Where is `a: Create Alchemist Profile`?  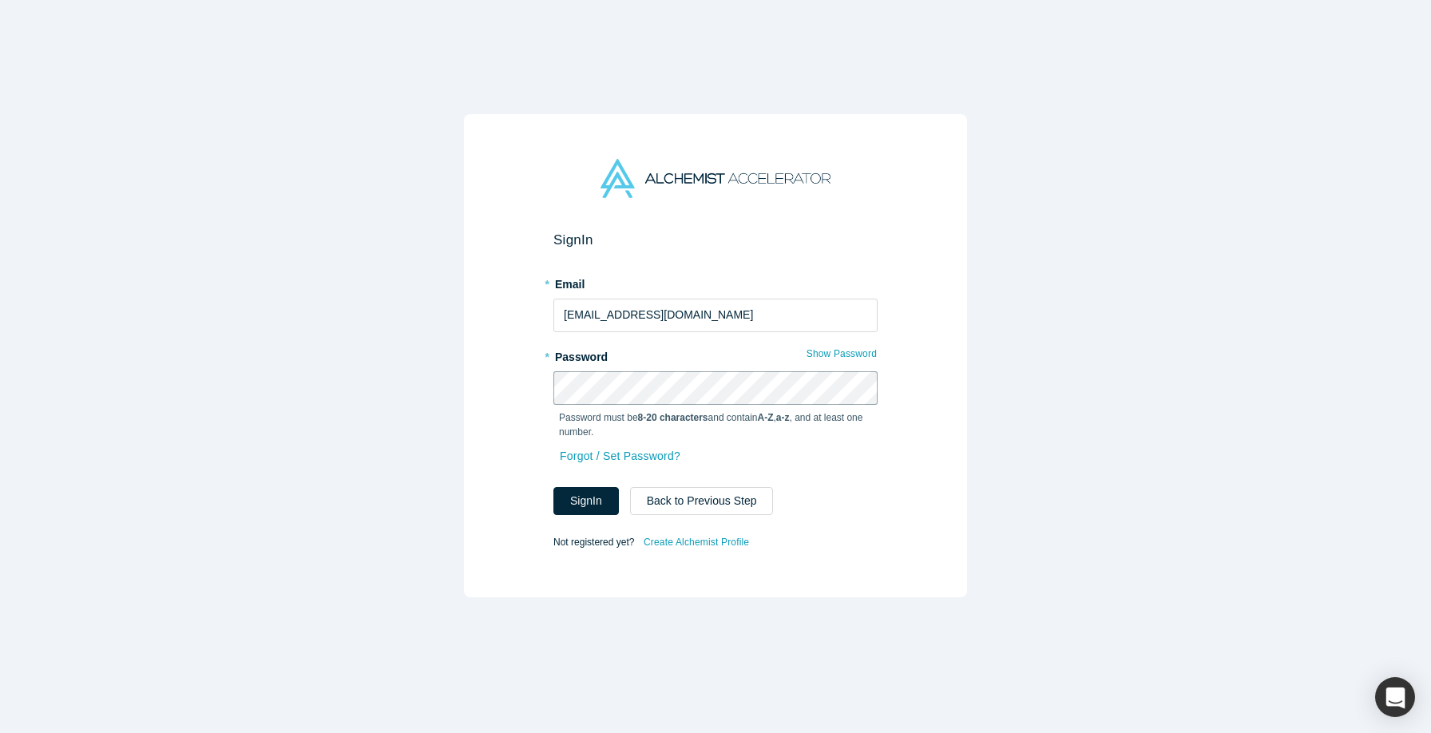 a: Create Alchemist Profile is located at coordinates (696, 542).